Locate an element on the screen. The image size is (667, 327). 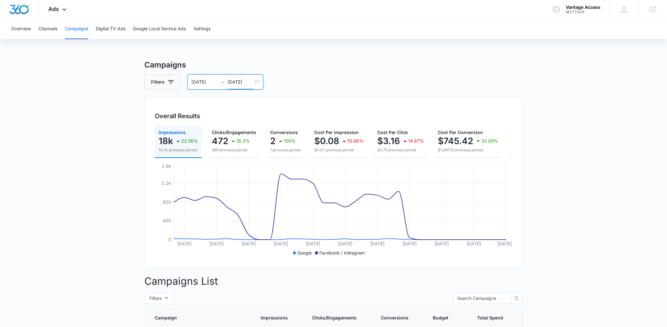
span: to is located at coordinates (223, 82).